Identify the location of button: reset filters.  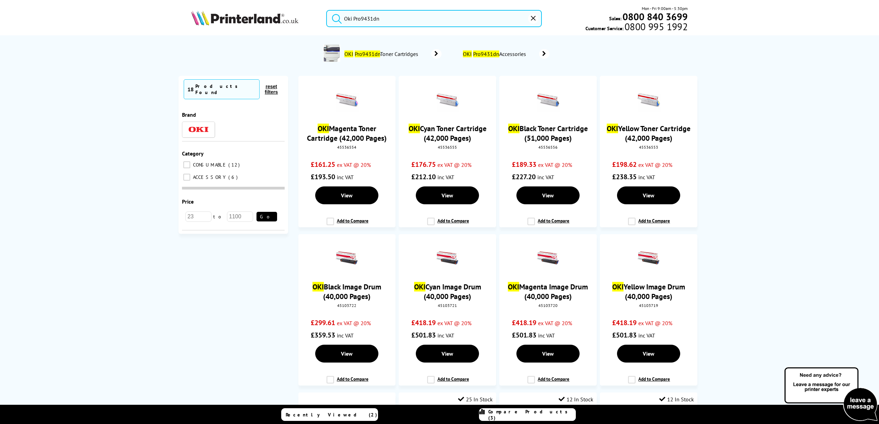
(271, 89).